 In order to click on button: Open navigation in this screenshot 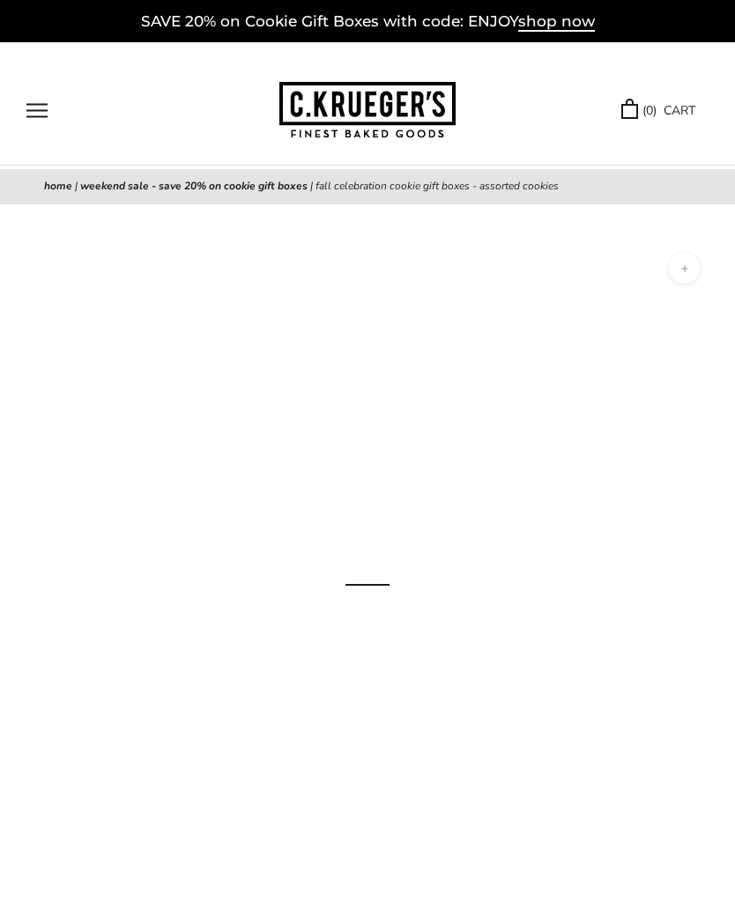, I will do `click(37, 110)`.